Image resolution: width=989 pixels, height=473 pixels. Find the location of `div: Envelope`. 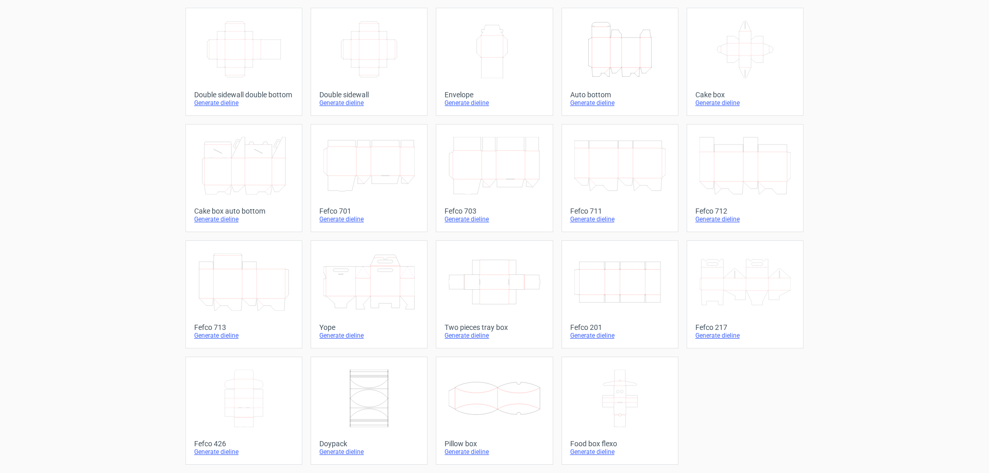

div: Envelope is located at coordinates (494, 95).